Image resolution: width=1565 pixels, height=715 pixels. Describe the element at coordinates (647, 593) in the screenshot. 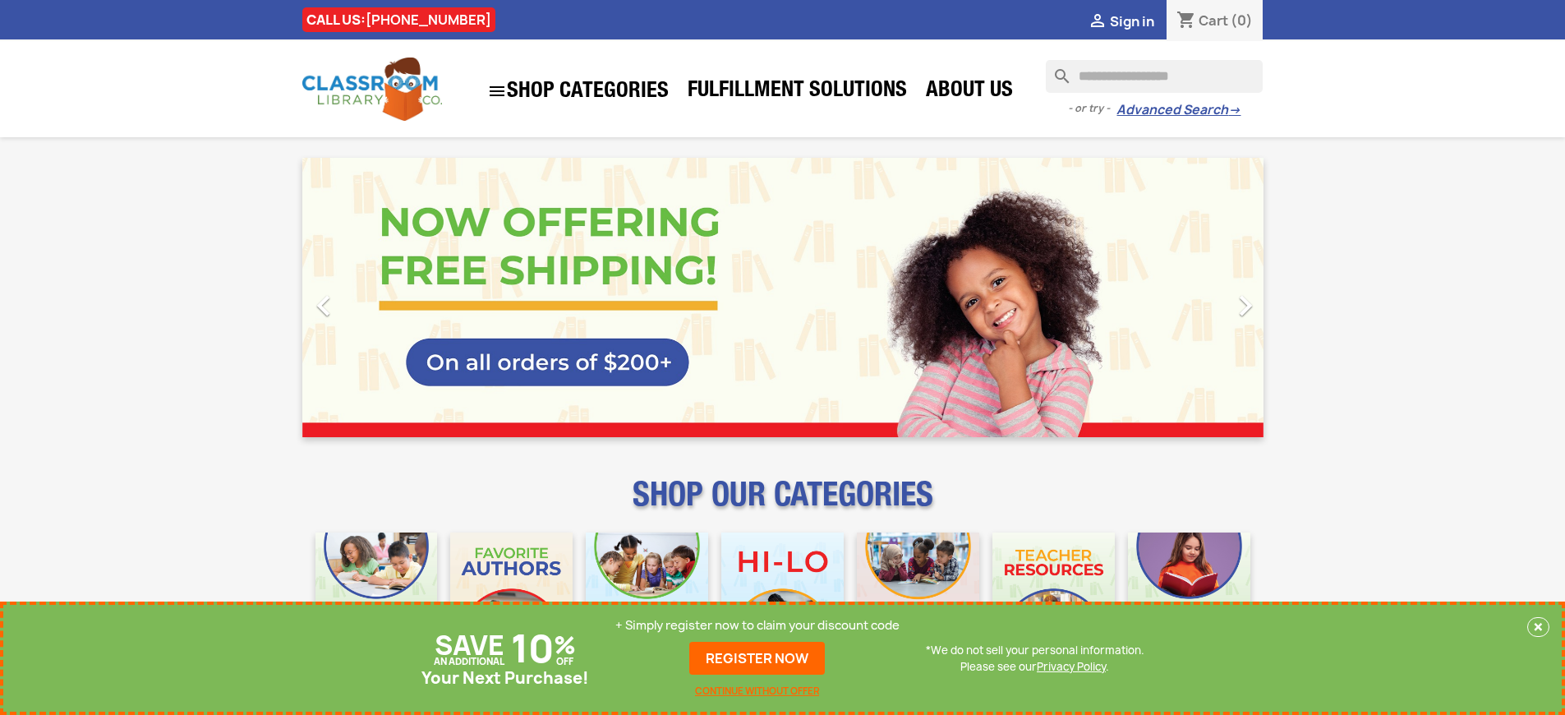

I see `img: CLC_Phonics_And_Decodables_Mobile.jpg` at that location.